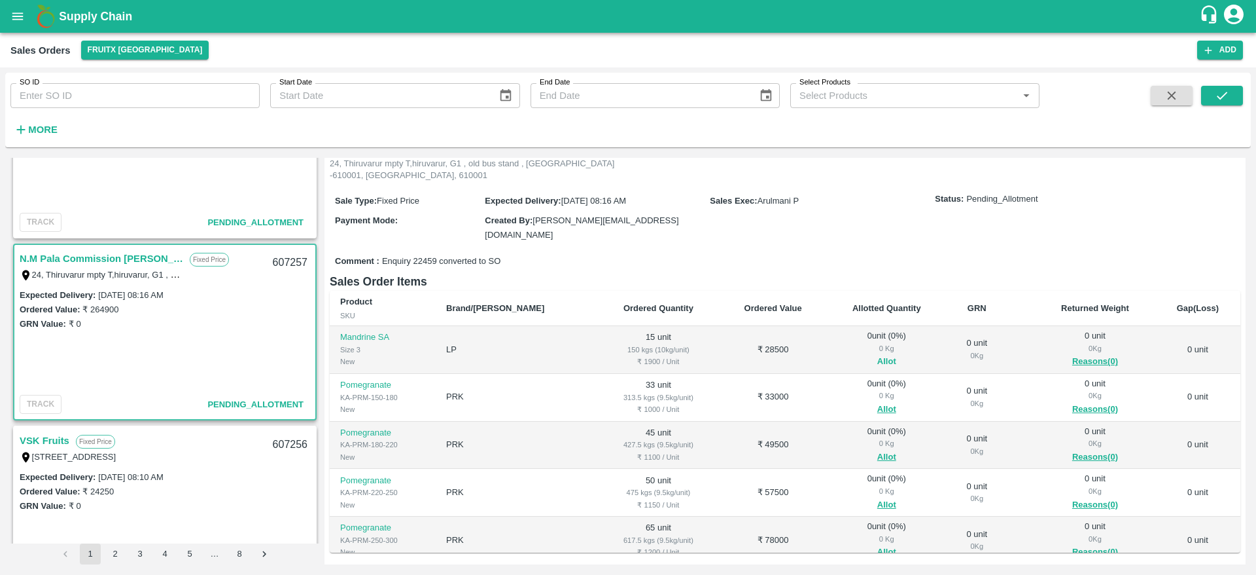 The height and width of the screenshot is (575, 1256). Describe the element at coordinates (366, 220) in the screenshot. I see `label: Payment Mode :` at that location.